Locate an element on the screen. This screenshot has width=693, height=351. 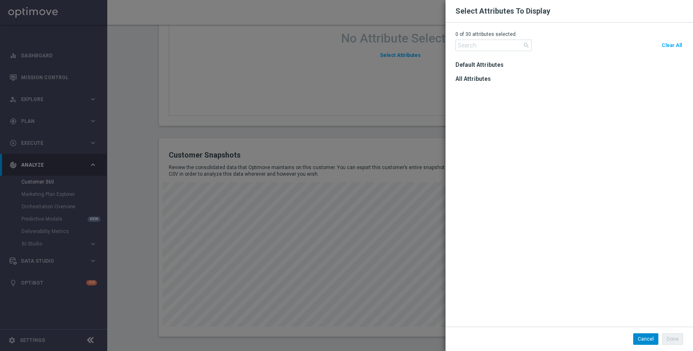
button: Clear All is located at coordinates (671, 45).